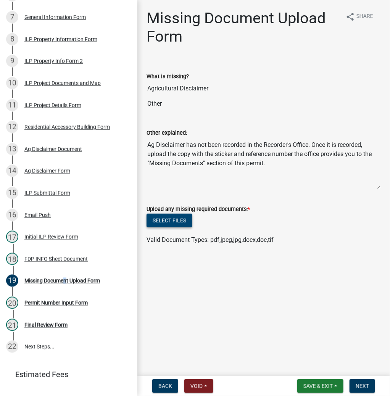 This screenshot has width=390, height=396. I want to click on textarea: Ag Disclaimer has not been recorded in the Recorder's Office. Once it is recorded, upload the cop..., so click(264, 163).